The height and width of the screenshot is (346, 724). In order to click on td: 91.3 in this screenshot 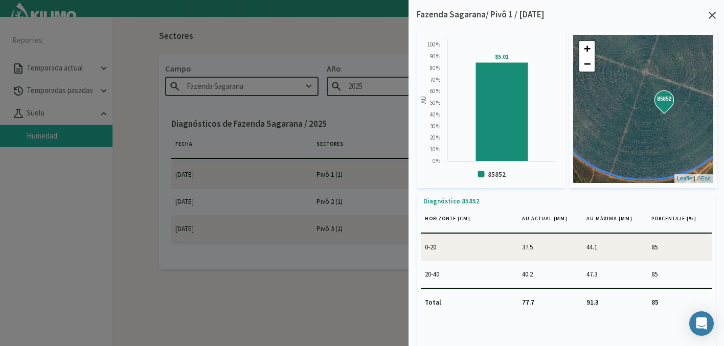, I will do `click(615, 302)`.